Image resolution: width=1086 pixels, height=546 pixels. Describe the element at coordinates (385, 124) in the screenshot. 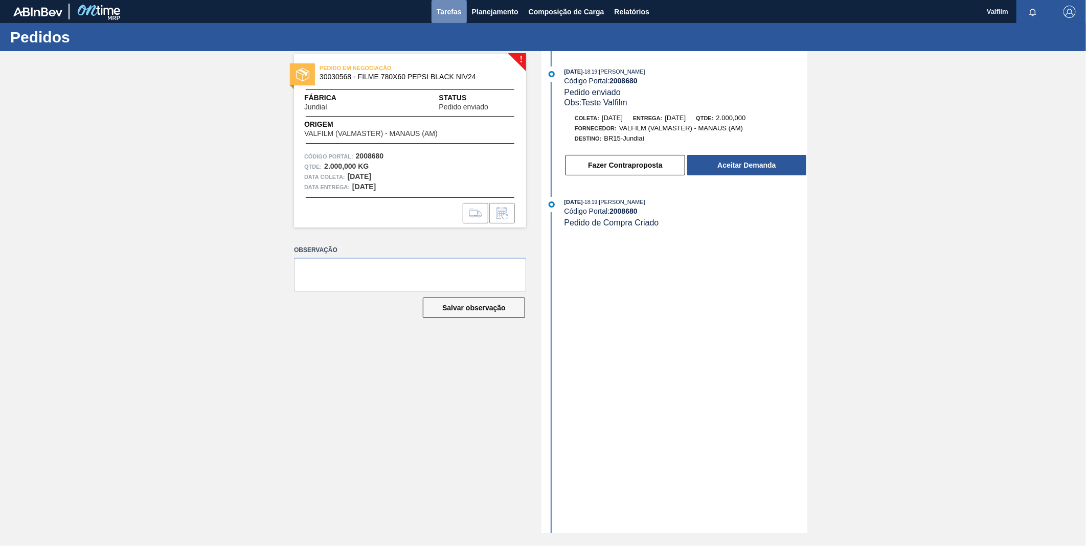

I see `span: Origem` at that location.